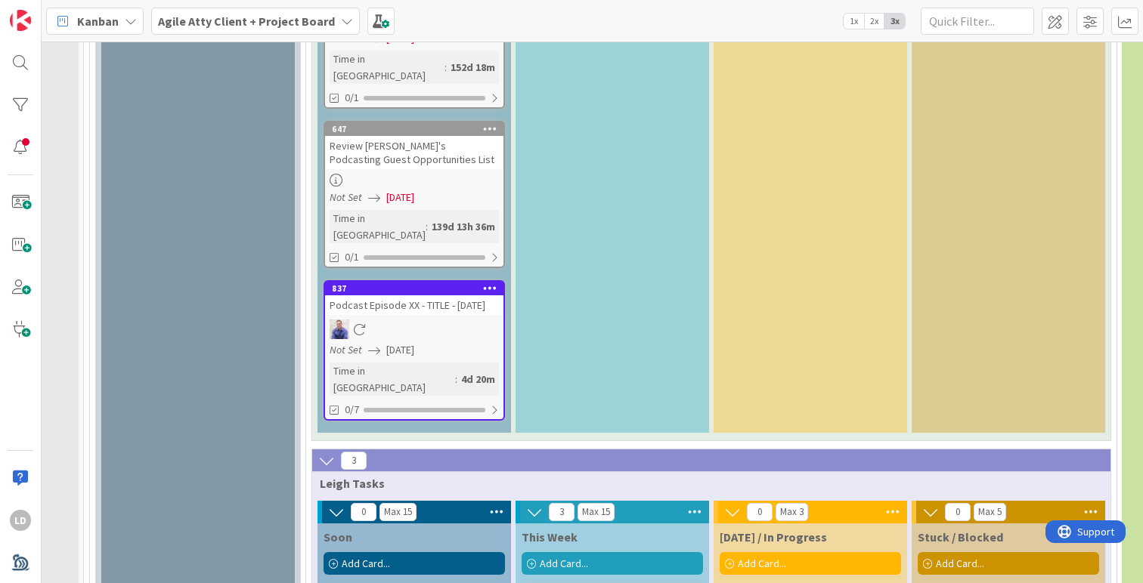  Describe the element at coordinates (705, 484) in the screenshot. I see `span: Leigh Tasks` at that location.